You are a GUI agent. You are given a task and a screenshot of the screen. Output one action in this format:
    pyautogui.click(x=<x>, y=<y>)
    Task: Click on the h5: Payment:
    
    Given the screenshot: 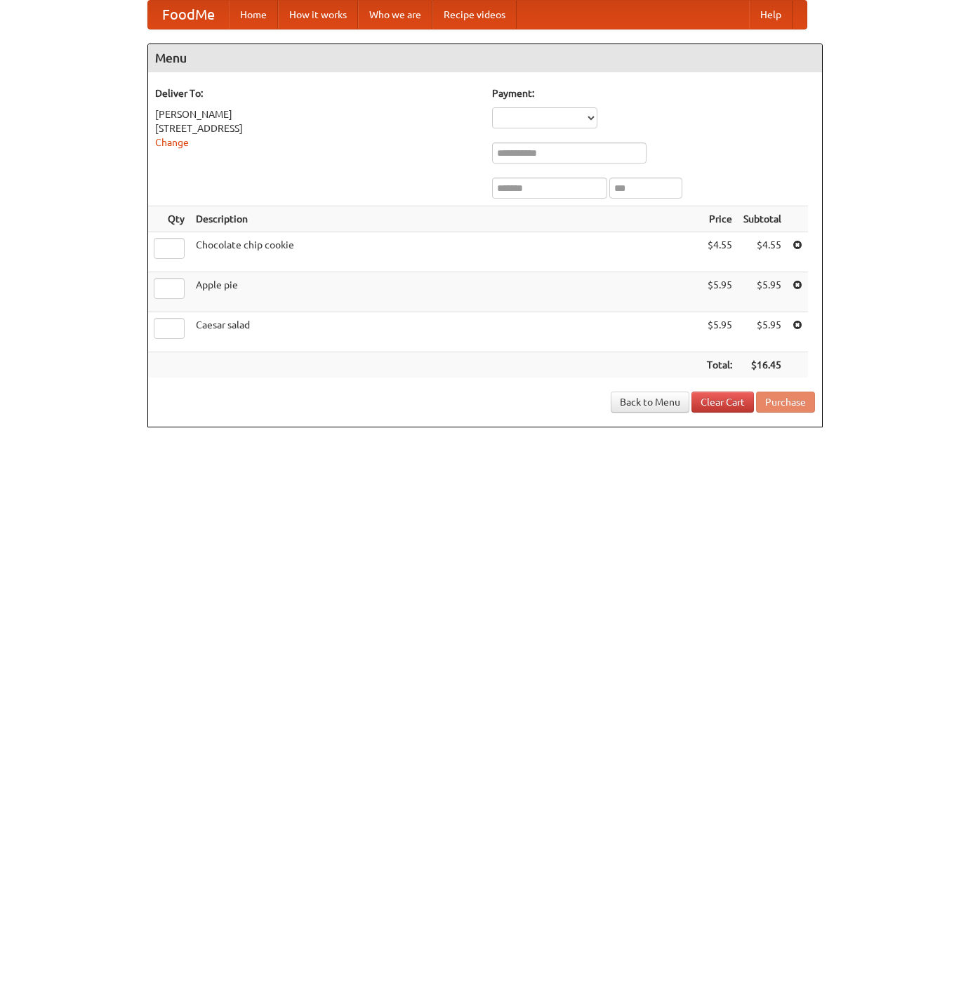 What is the action you would take?
    pyautogui.click(x=653, y=93)
    